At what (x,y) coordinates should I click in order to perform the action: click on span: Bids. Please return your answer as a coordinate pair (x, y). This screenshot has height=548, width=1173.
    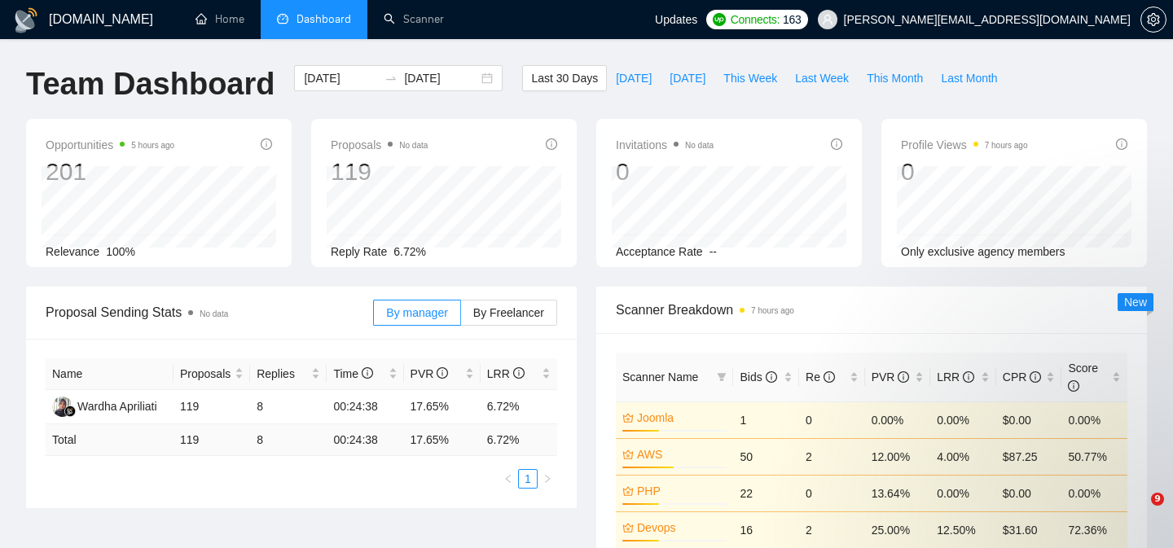
    Looking at the image, I should click on (758, 377).